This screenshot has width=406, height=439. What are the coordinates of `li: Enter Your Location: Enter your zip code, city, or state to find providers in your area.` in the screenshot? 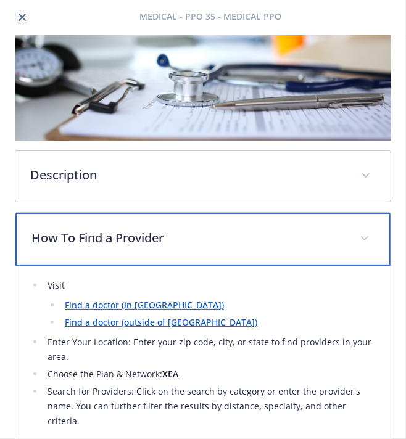 It's located at (210, 350).